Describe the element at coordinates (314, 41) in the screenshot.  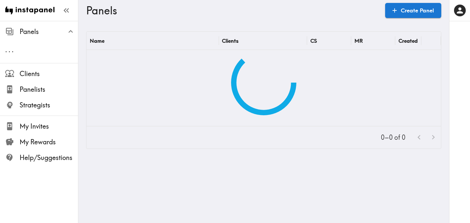
I see `div: CS` at that location.